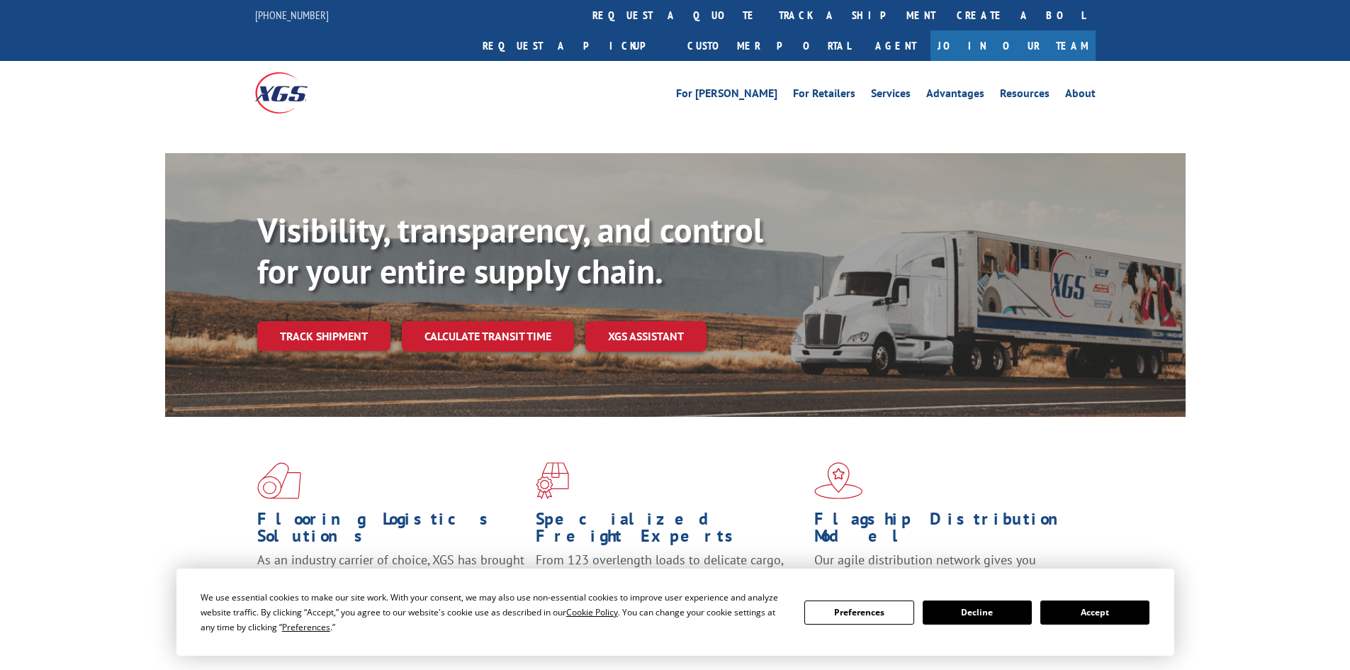 The height and width of the screenshot is (670, 1350). Describe the element at coordinates (391, 531) in the screenshot. I see `h1: Flooring Logistics Solutions` at that location.